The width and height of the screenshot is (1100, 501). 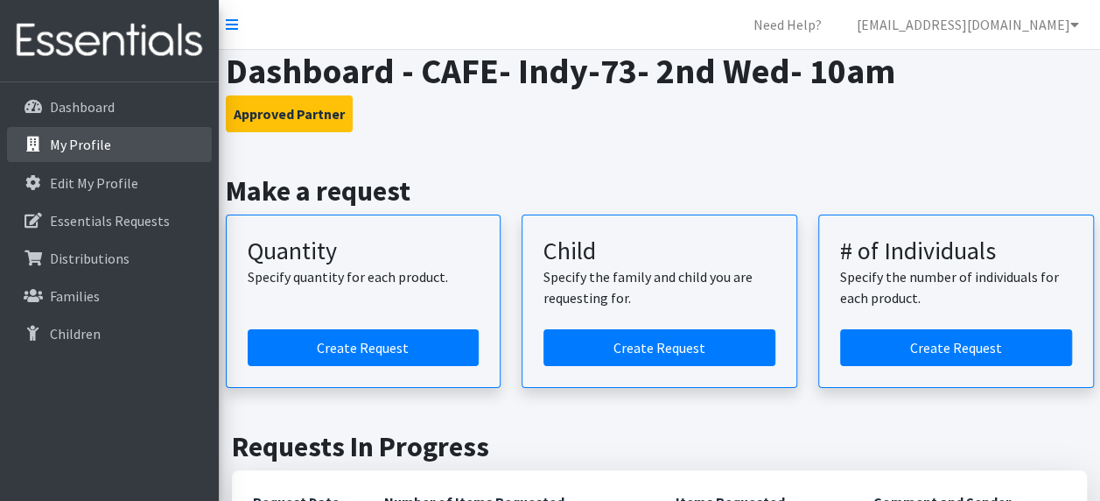 What do you see at coordinates (363, 277) in the screenshot?
I see `p: Specify quantity for each product.` at bounding box center [363, 277].